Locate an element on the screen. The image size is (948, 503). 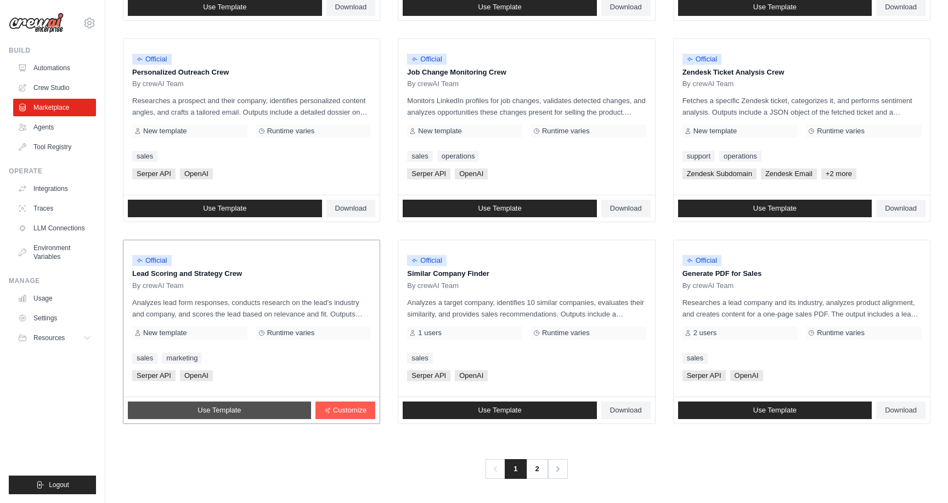
p: Zendesk Ticket Analysis Crew is located at coordinates (801, 72).